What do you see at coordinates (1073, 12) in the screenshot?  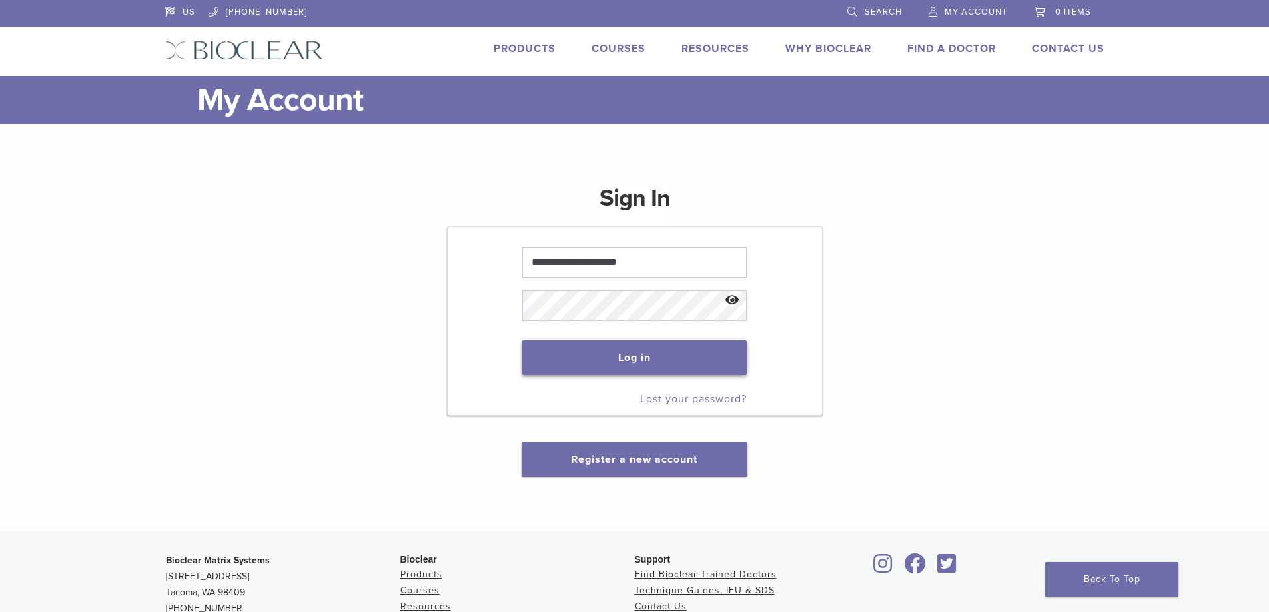 I see `span: 0 items` at bounding box center [1073, 12].